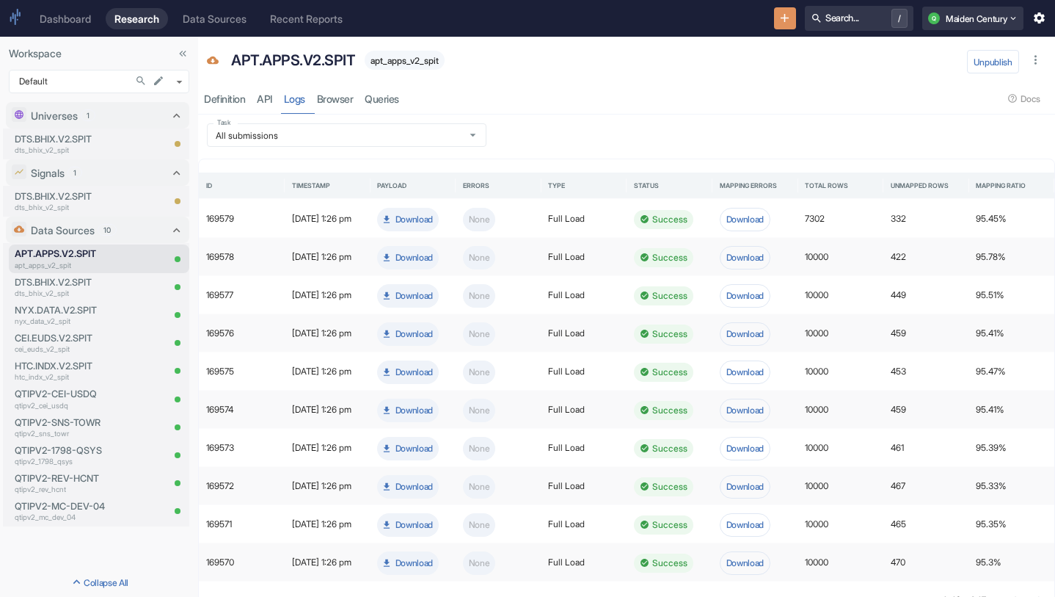 Image resolution: width=1055 pixels, height=597 pixels. What do you see at coordinates (840, 218) in the screenshot?
I see `div: 7302` at bounding box center [840, 218].